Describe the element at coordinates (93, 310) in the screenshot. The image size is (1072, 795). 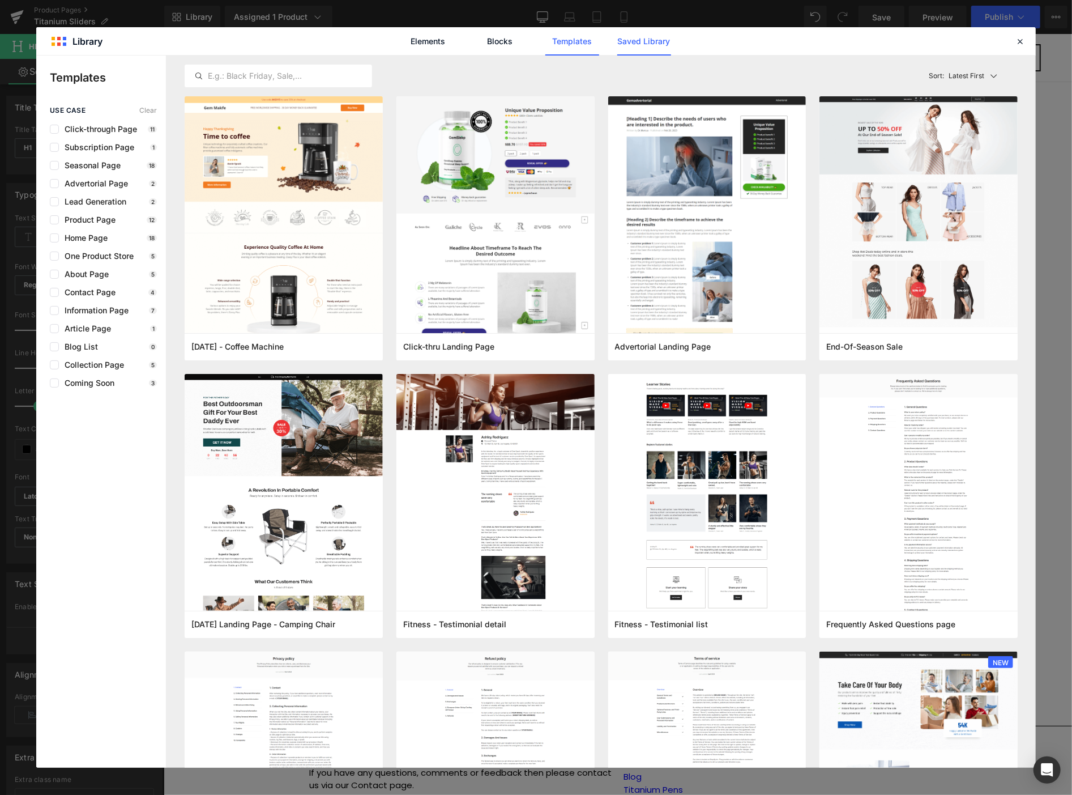
I see `span: Information Page` at that location.